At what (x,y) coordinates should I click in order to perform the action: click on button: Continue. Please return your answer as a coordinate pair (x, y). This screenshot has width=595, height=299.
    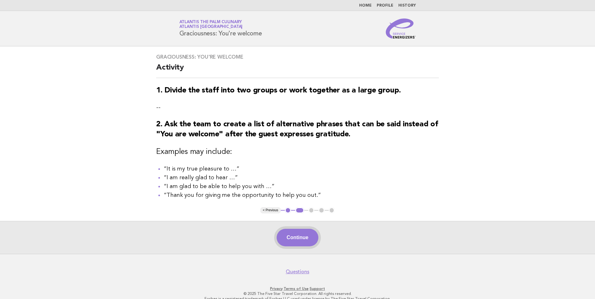
    Looking at the image, I should click on (297, 238).